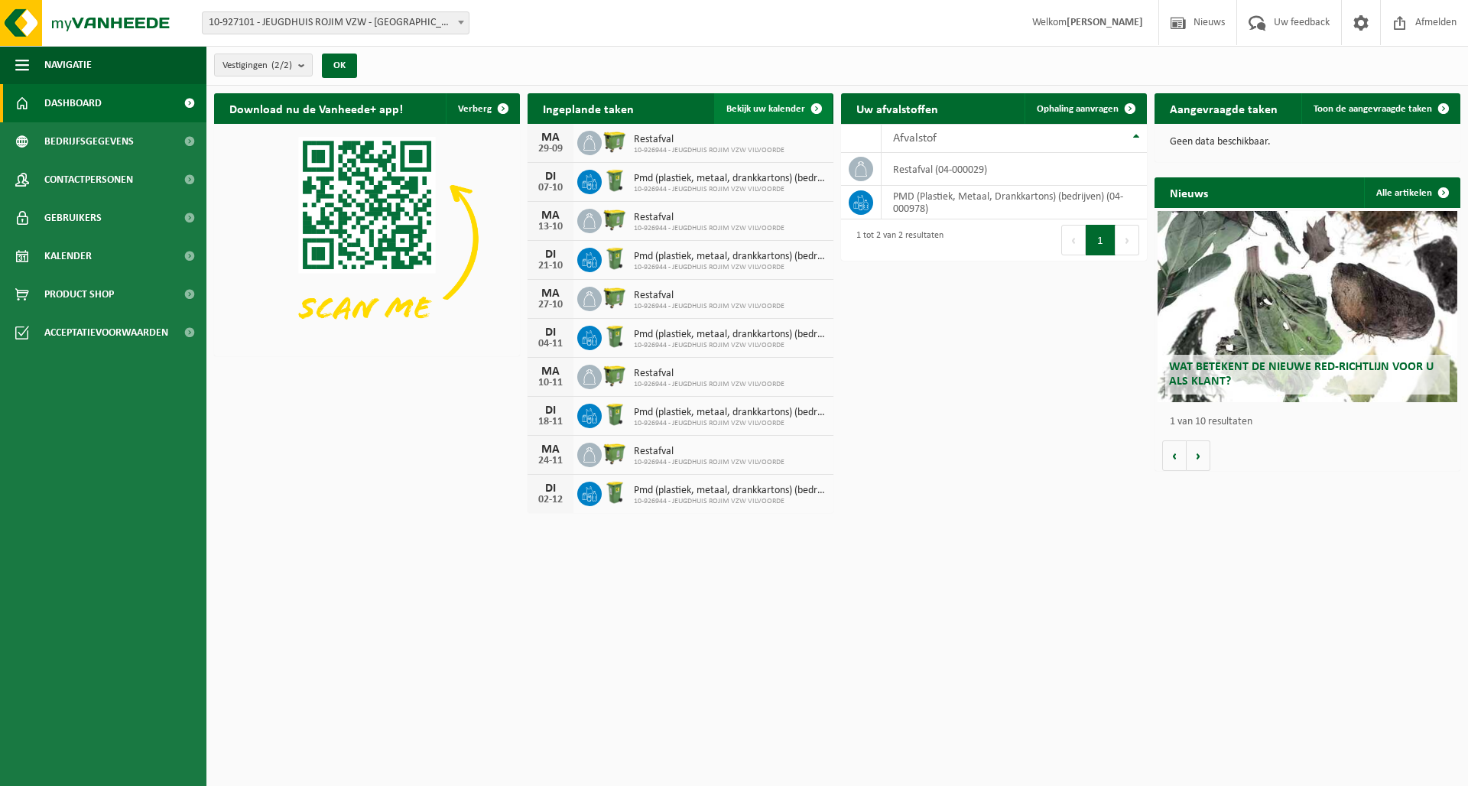 This screenshot has height=786, width=1468. Describe the element at coordinates (550, 383) in the screenshot. I see `div: 10-11` at that location.